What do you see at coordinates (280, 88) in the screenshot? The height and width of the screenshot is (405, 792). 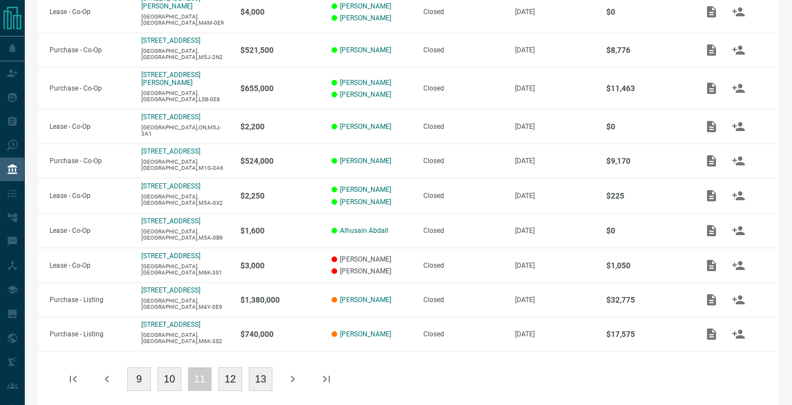 I see `p: $655,000` at bounding box center [280, 88].